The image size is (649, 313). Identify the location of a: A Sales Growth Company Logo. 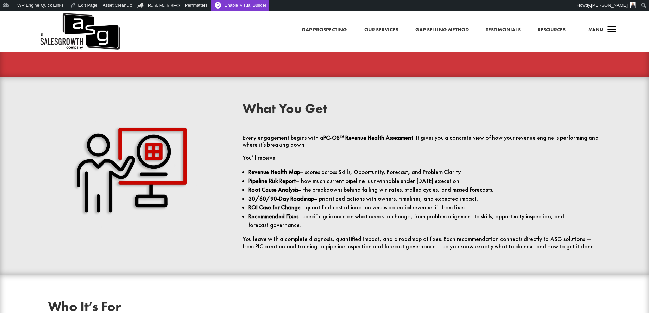
(79, 31).